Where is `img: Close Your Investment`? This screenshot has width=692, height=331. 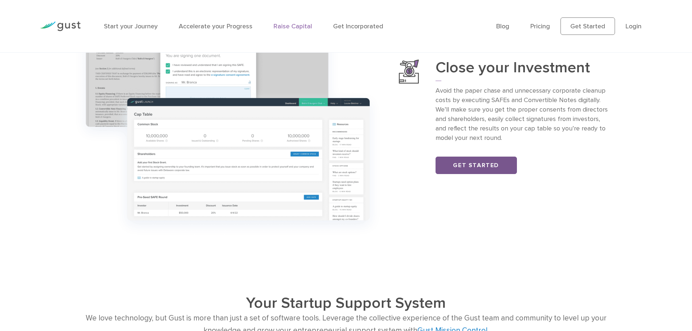 img: Close Your Investment is located at coordinates (408, 72).